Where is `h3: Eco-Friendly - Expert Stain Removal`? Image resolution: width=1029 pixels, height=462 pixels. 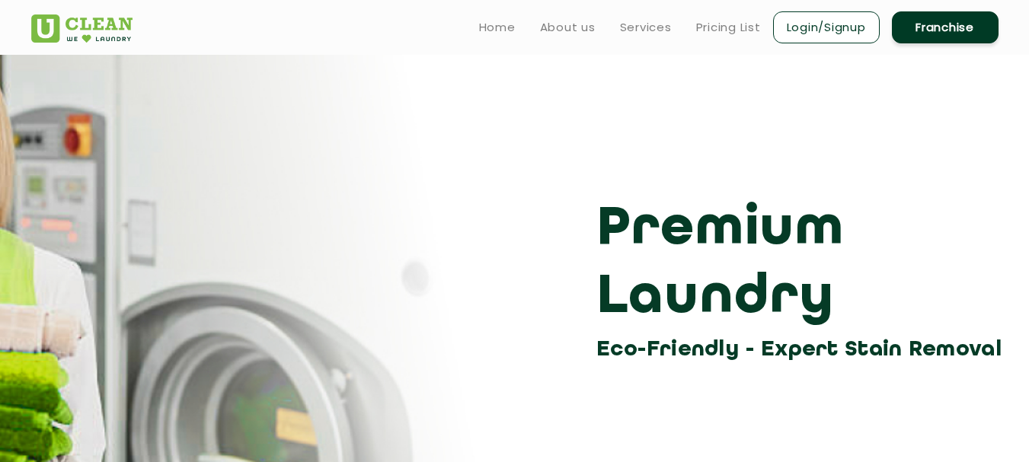 h3: Eco-Friendly - Expert Stain Removal is located at coordinates (803, 350).